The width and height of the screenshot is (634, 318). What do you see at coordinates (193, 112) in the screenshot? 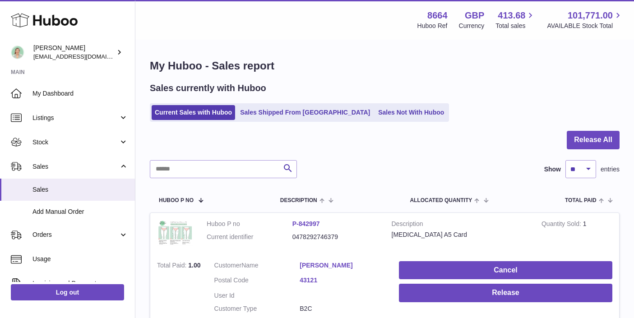
I see `a: Current Sales with Huboo` at bounding box center [193, 112].